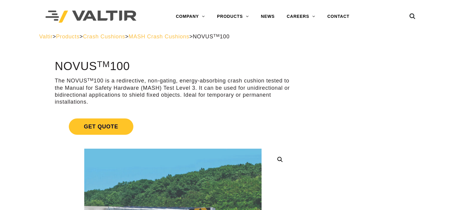 This screenshot has width=461, height=210. What do you see at coordinates (301, 17) in the screenshot?
I see `a: CAREERS` at bounding box center [301, 17].